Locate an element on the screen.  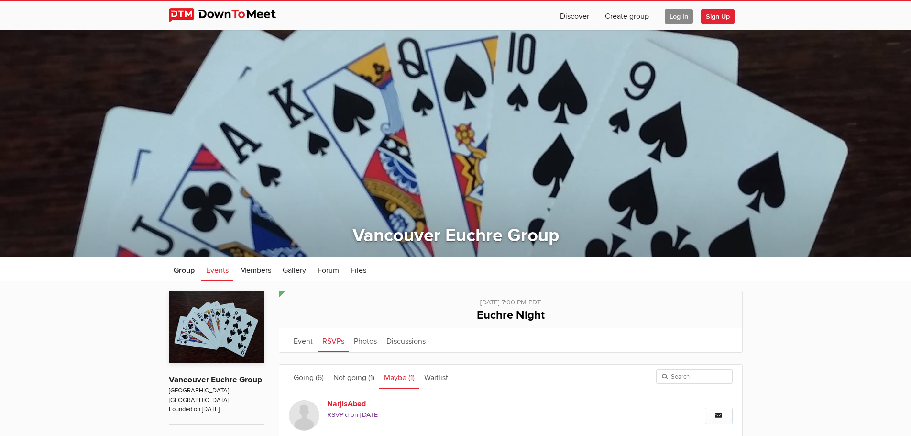
a: Log In is located at coordinates (679, 15).